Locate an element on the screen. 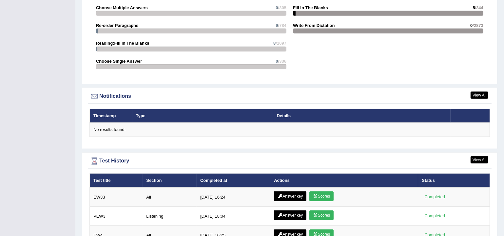 The width and height of the screenshot is (504, 236). span: /1097 is located at coordinates (281, 43).